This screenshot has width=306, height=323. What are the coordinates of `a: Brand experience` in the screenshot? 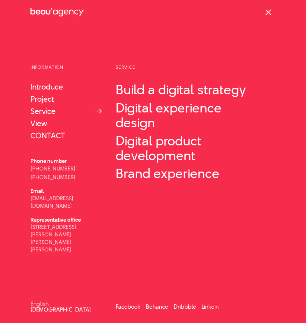 It's located at (195, 173).